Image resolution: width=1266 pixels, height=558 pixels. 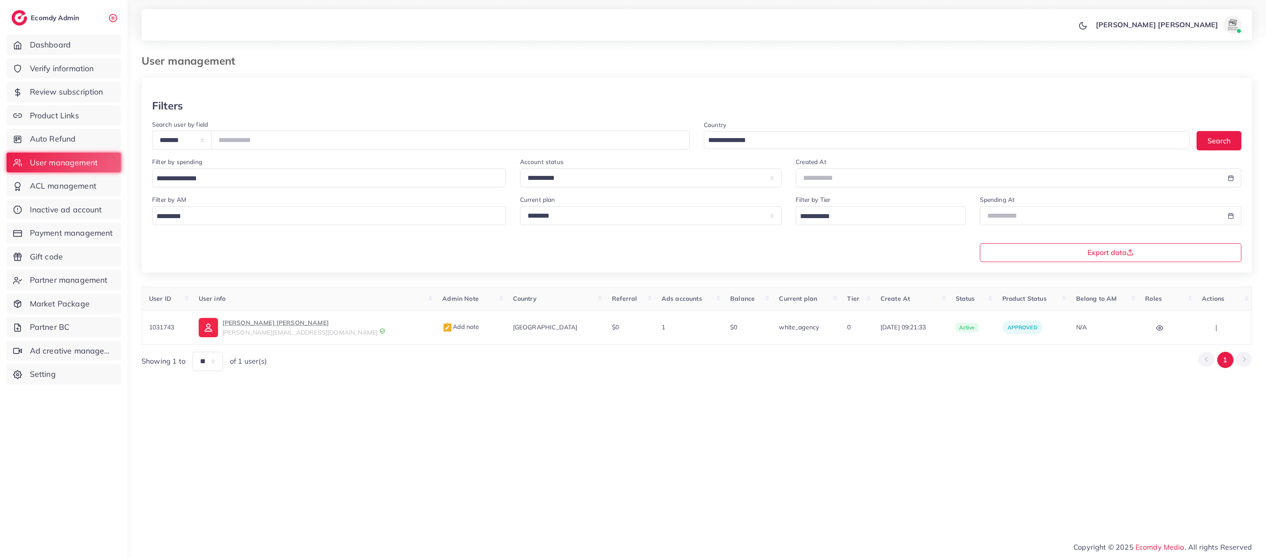 What do you see at coordinates (682, 298) in the screenshot?
I see `span: Ads accounts` at bounding box center [682, 298].